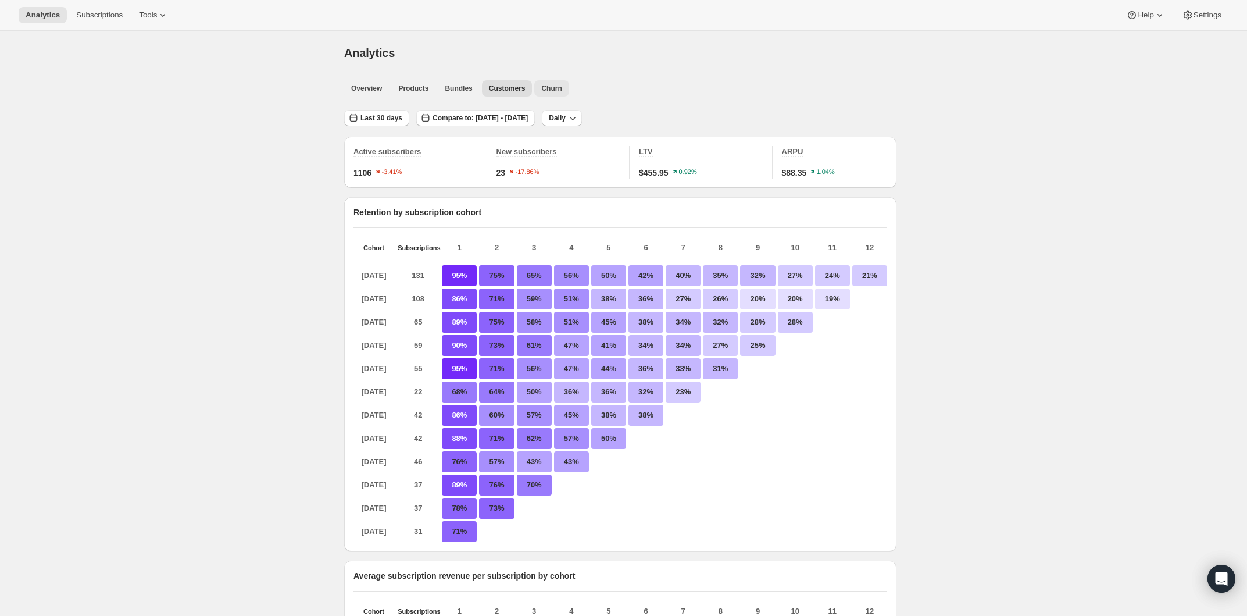 The height and width of the screenshot is (616, 1247). What do you see at coordinates (683, 392) in the screenshot?
I see `p: 23%` at bounding box center [683, 392].